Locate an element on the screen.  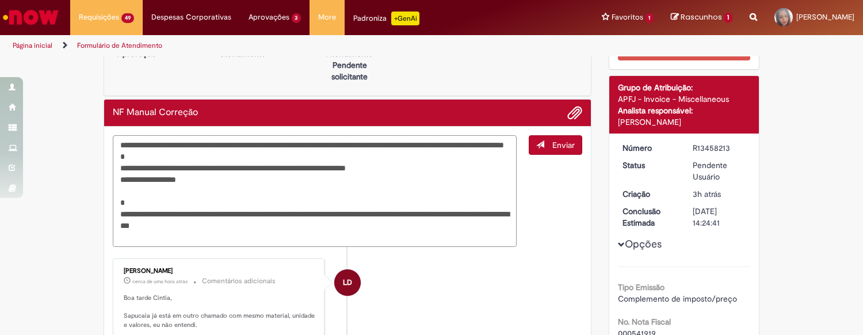
span: 3 is located at coordinates (296, 18).